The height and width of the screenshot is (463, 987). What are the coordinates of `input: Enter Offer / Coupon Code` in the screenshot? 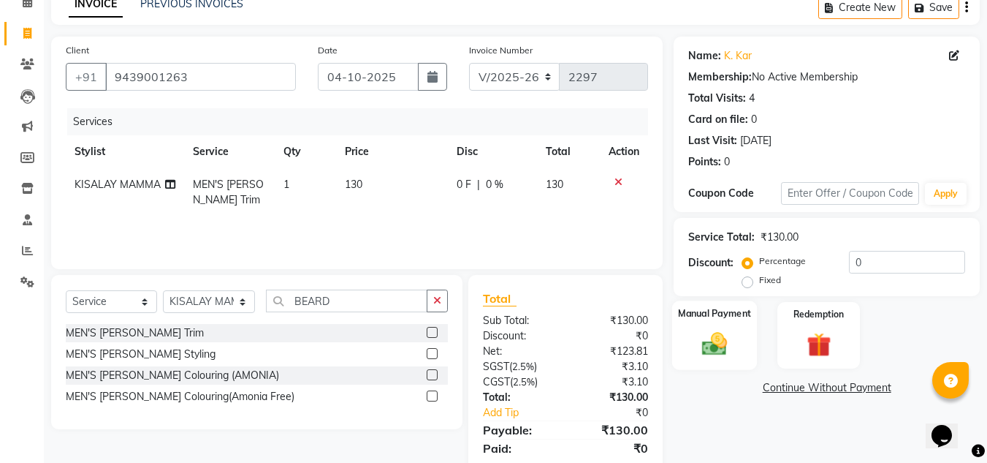 It's located at (850, 193).